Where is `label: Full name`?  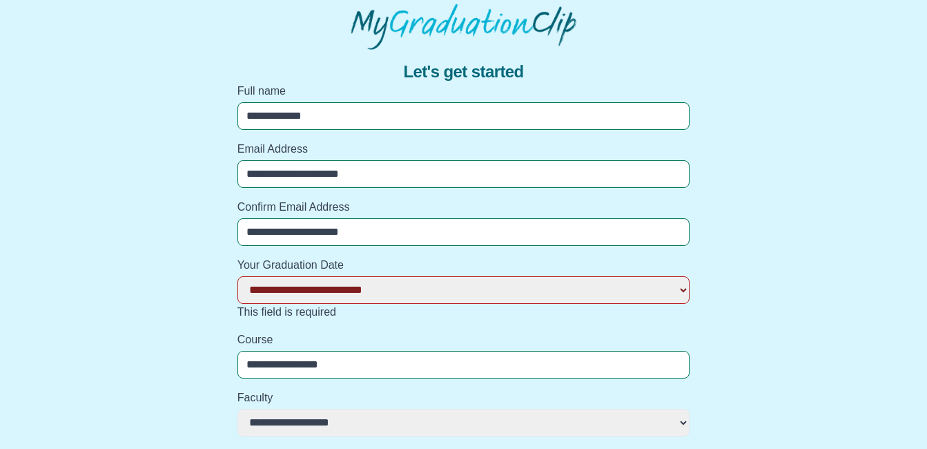
label: Full name is located at coordinates (464, 91).